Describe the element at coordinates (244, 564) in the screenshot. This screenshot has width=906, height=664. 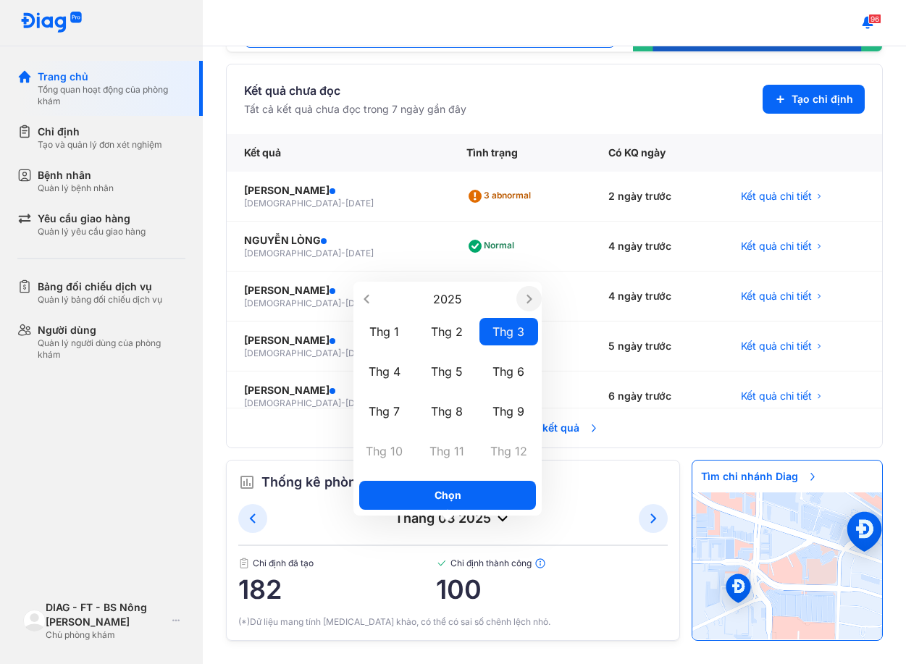
I see `img: document.50c4cfd0.svg` at that location.